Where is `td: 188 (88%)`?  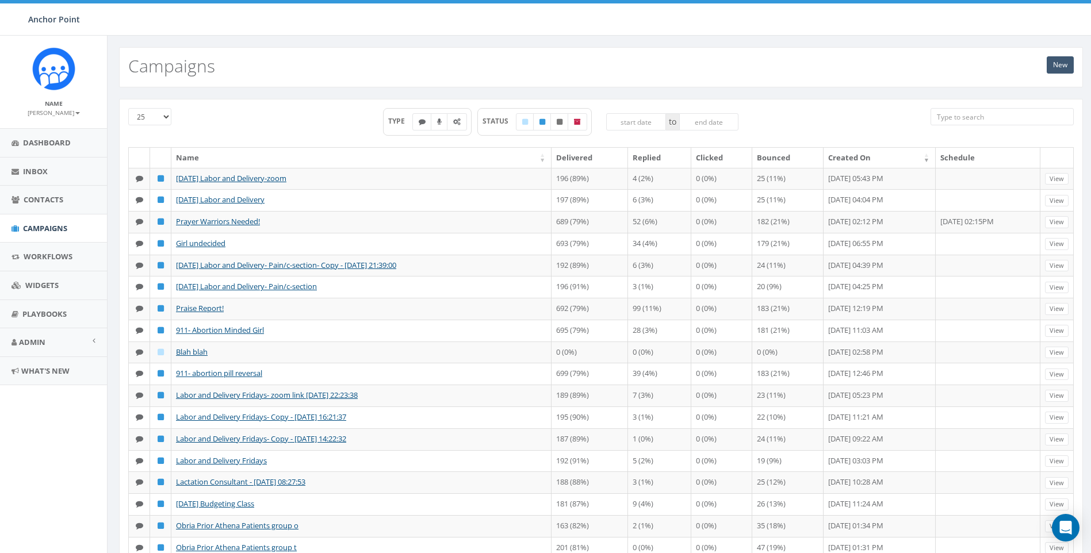 td: 188 (88%) is located at coordinates (589, 482).